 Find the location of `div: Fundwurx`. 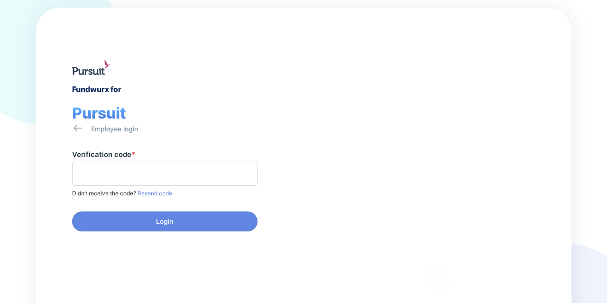

div: Fundwurx is located at coordinates (412, 158).